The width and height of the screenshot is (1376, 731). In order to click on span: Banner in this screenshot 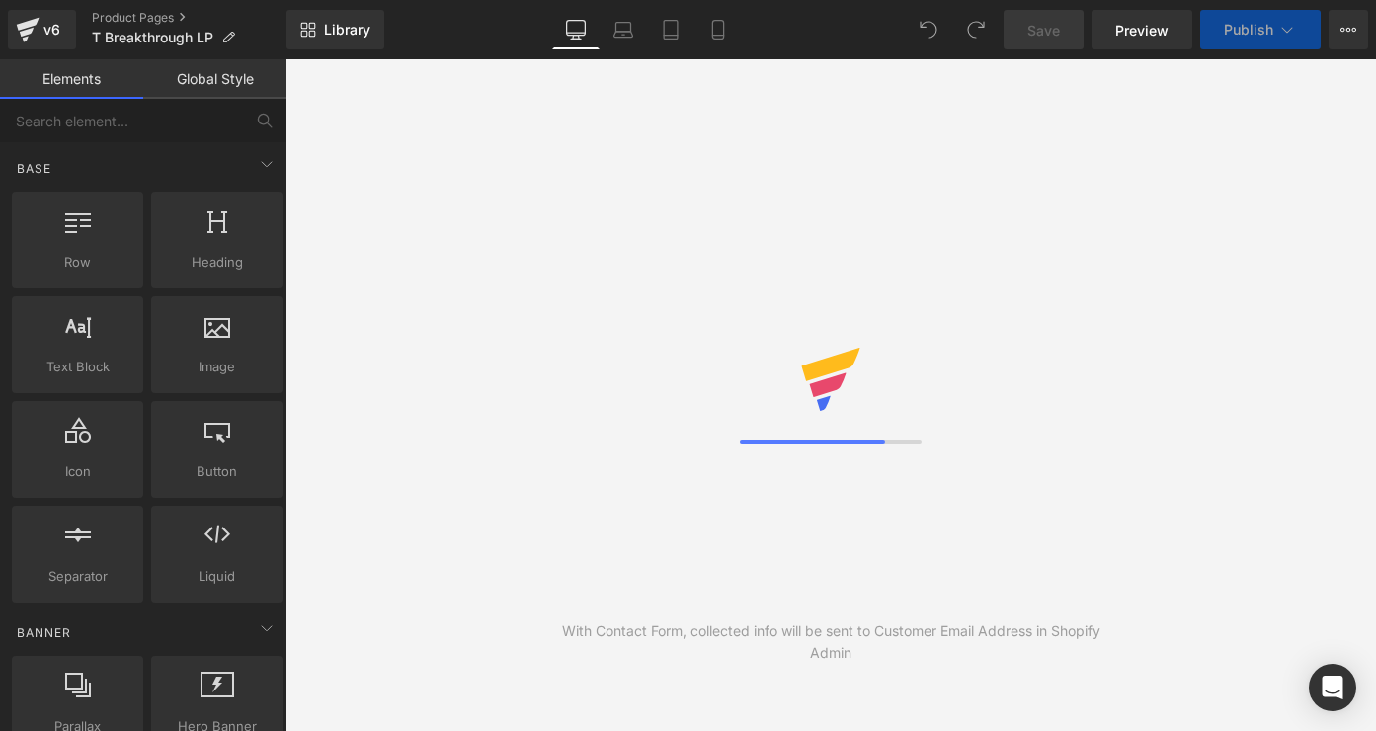, I will do `click(43, 632)`.